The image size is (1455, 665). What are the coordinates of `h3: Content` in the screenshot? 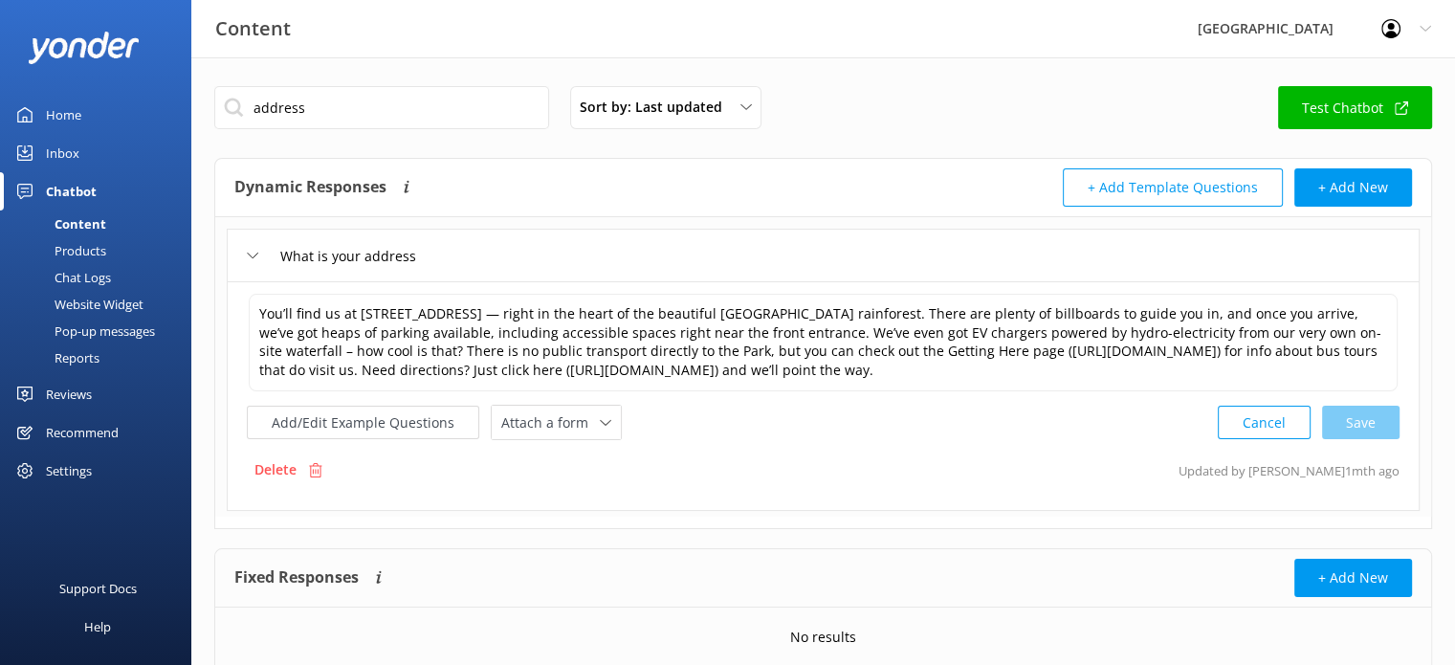 It's located at (253, 29).